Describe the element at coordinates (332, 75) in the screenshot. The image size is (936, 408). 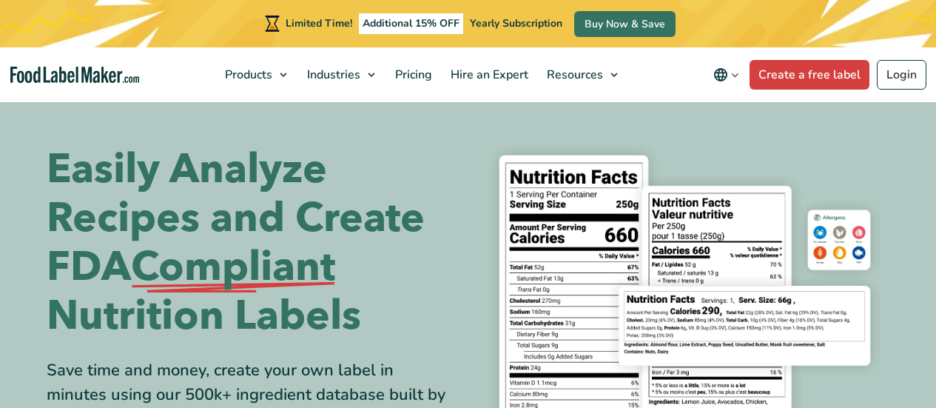
I see `span: Industries` at that location.